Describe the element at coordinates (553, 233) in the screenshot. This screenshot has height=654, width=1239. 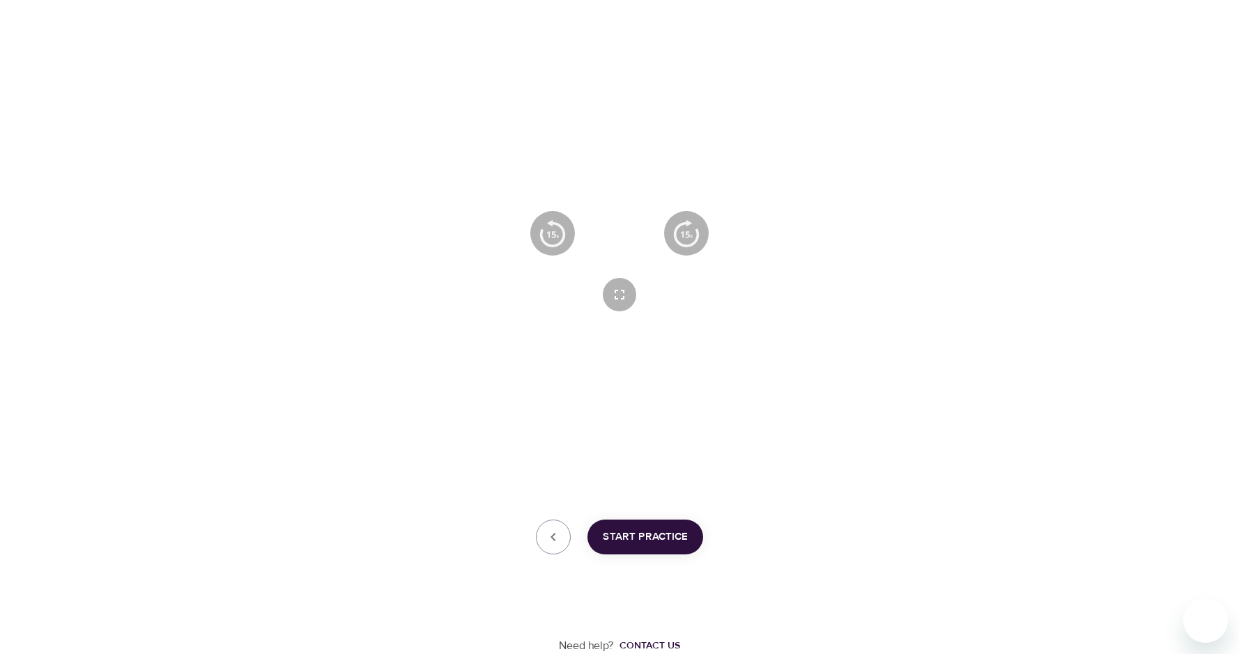
I see `img: 15s_prev.svg` at that location.